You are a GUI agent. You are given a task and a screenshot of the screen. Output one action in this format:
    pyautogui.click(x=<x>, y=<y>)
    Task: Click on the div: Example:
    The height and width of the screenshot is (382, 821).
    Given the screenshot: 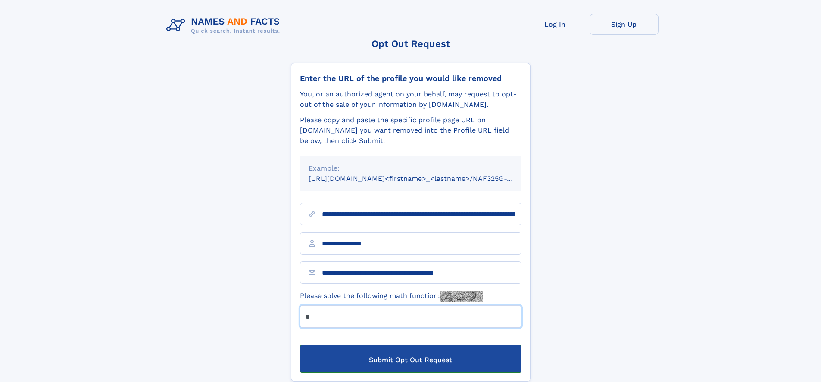 What is the action you would take?
    pyautogui.click(x=410, y=168)
    